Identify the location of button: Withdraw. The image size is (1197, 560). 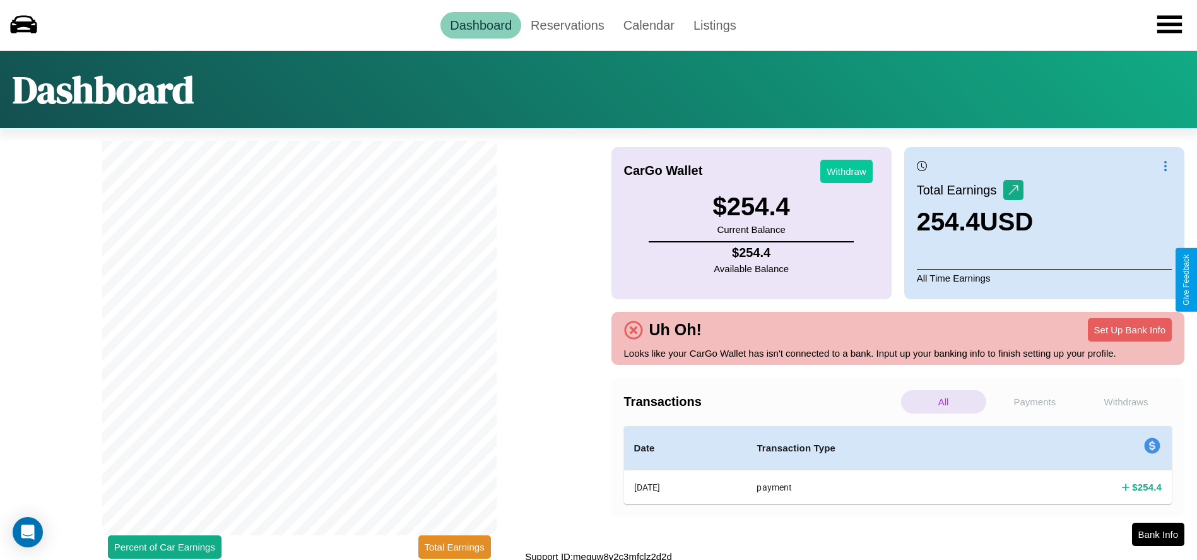
(846, 171).